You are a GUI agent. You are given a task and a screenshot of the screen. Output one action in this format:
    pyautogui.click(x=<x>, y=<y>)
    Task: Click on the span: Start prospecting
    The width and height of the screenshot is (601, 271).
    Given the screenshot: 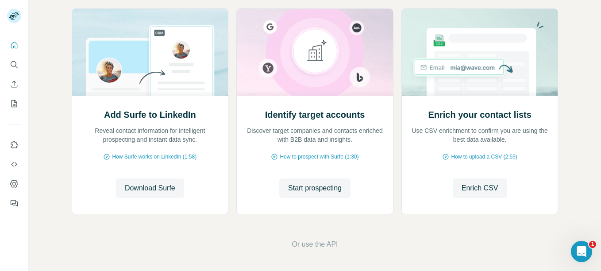 What is the action you would take?
    pyautogui.click(x=315, y=188)
    